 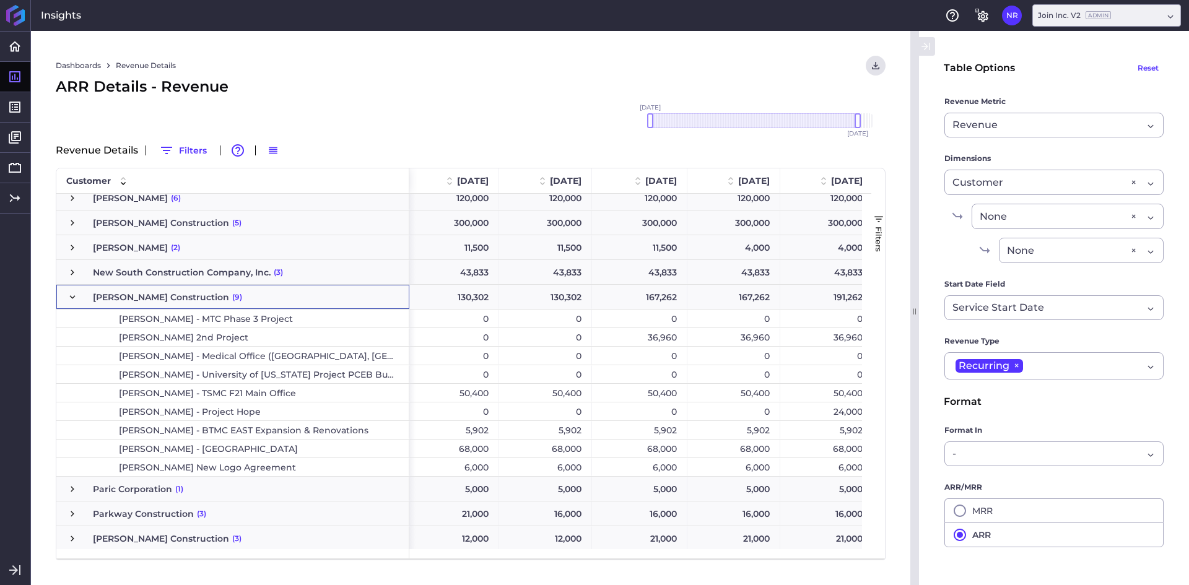 I want to click on span: Recurring, so click(x=984, y=366).